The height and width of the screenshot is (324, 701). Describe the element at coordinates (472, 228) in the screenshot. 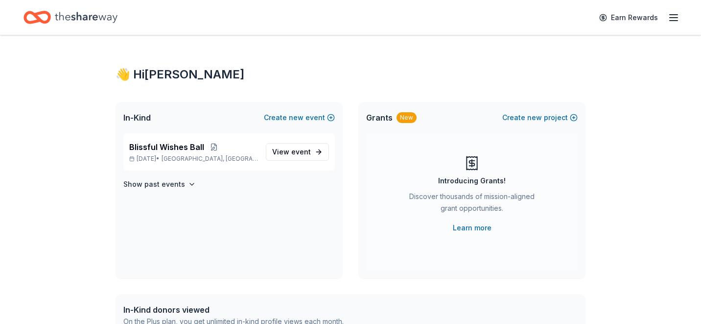

I see `a: Learn more` at that location.